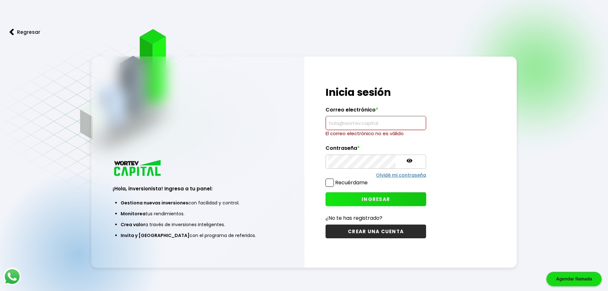 This screenshot has width=608, height=291. What do you see at coordinates (133, 213) in the screenshot?
I see `span: Monitorea` at bounding box center [133, 213].